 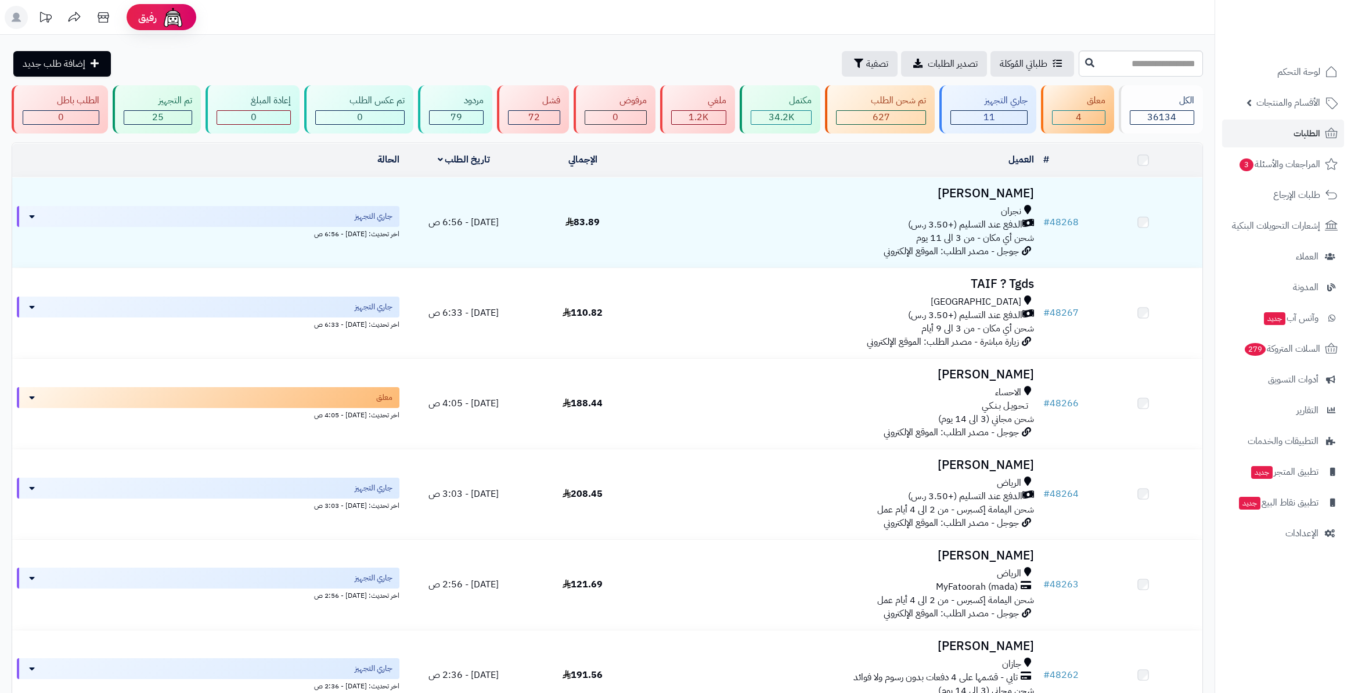 What do you see at coordinates (988, 109) in the screenshot?
I see `a: جاري التجهيز 11` at bounding box center [988, 109].